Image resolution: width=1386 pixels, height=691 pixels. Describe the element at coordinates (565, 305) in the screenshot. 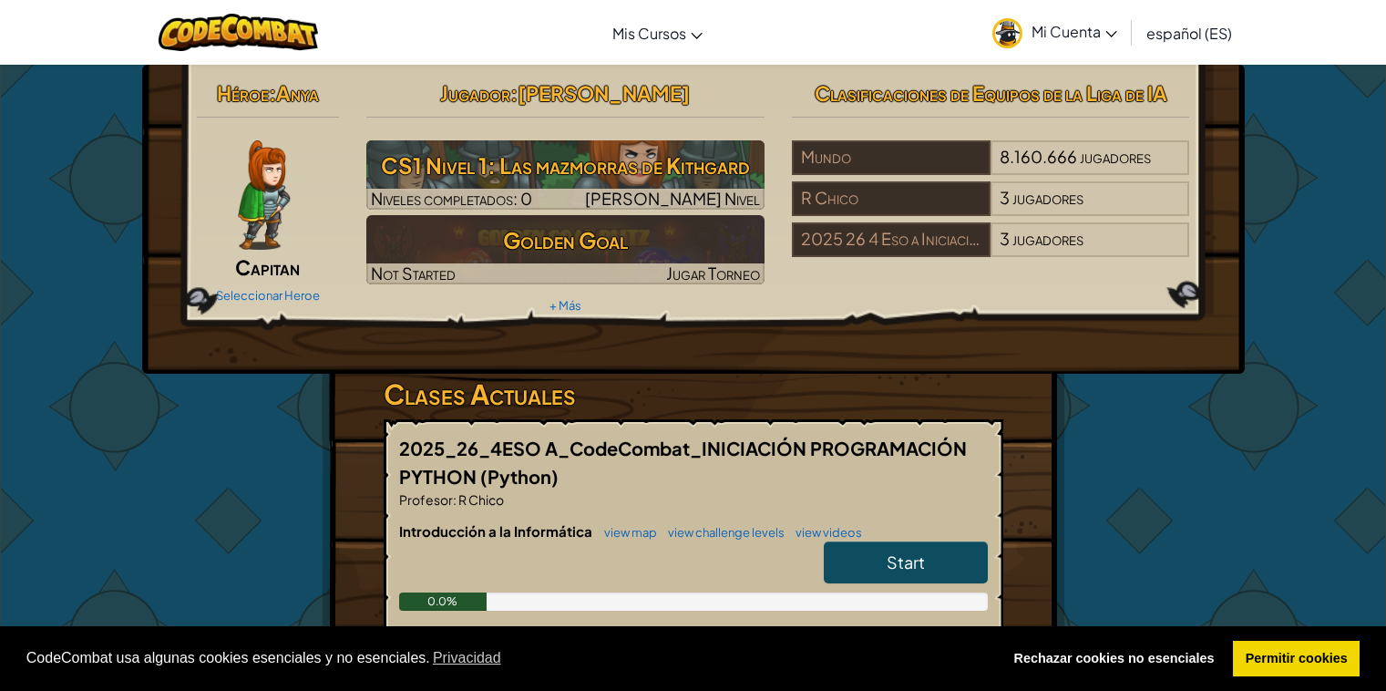

I see `a: + Más` at that location.